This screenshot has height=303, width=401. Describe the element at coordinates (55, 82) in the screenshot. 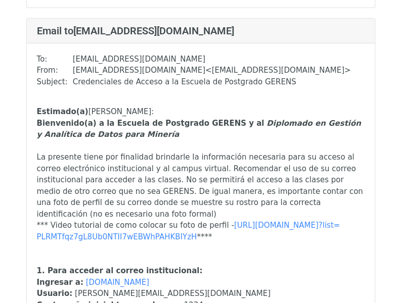

I see `td: Subject:` at that location.